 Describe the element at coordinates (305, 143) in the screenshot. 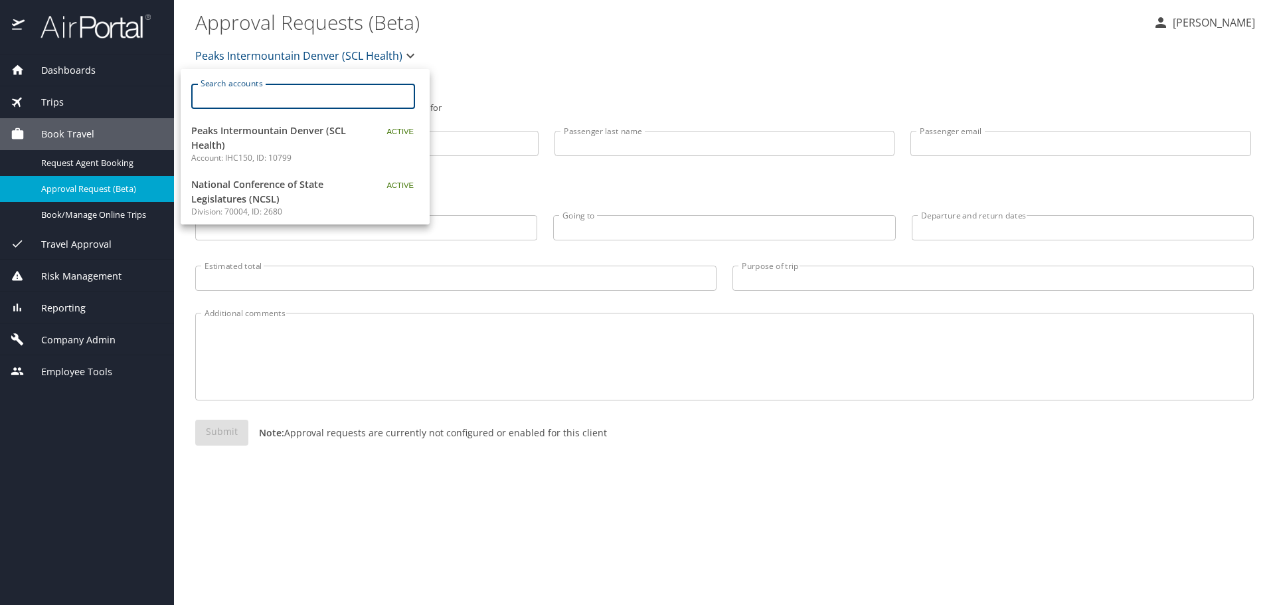

I see `a: Peaks Intermountain Denver (SCL Health)Account: IHC150, ID: 10799` at that location.